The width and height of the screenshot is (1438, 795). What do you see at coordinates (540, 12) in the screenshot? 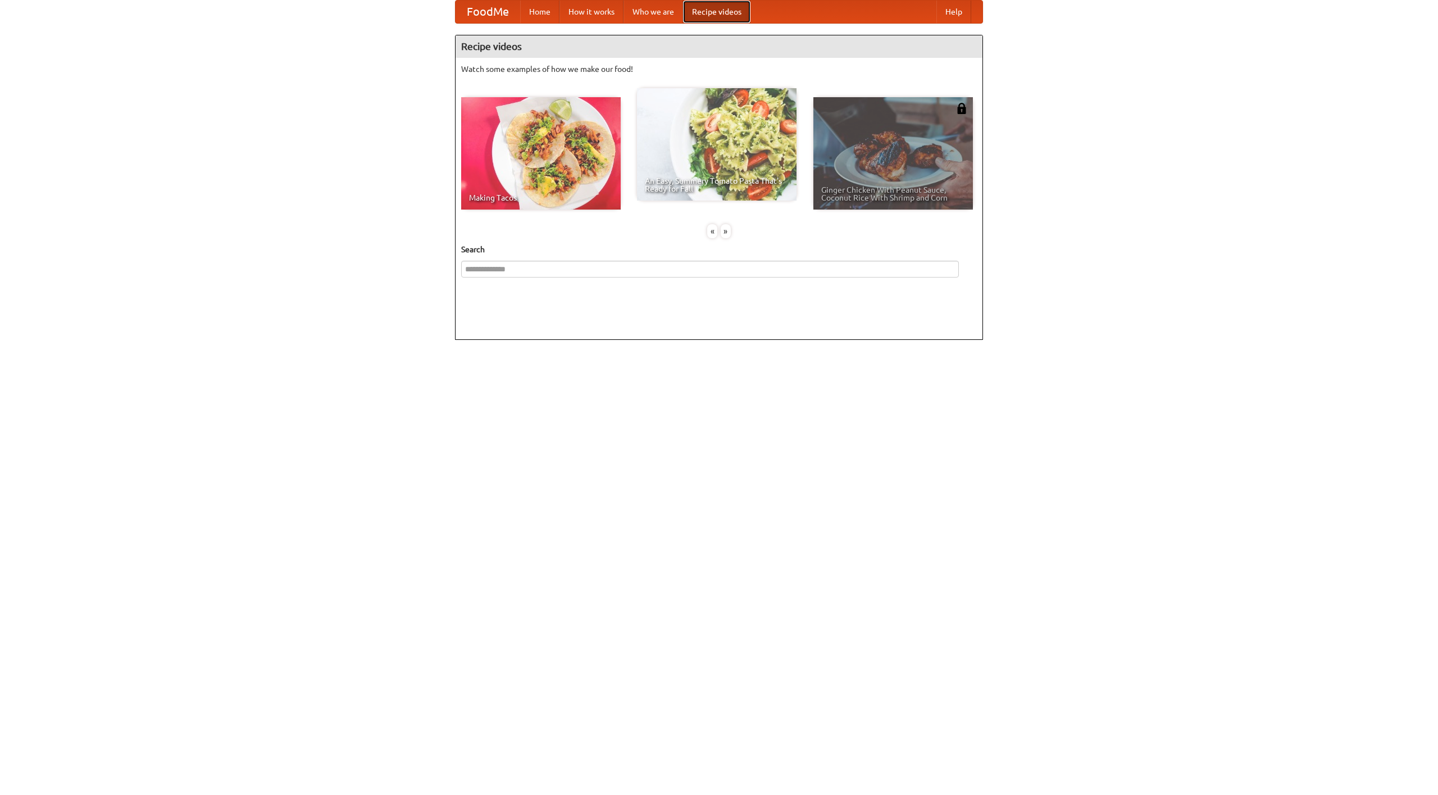
I see `a: Home` at bounding box center [540, 12].